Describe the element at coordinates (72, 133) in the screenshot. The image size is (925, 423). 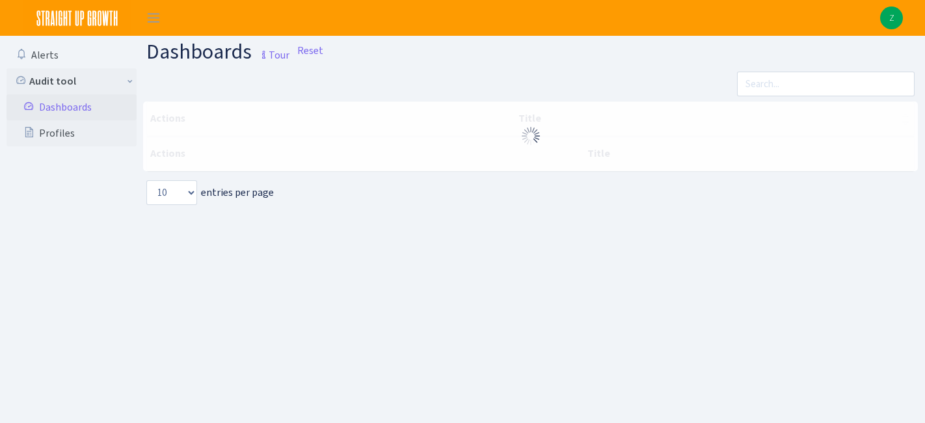
I see `a: Profiles` at that location.